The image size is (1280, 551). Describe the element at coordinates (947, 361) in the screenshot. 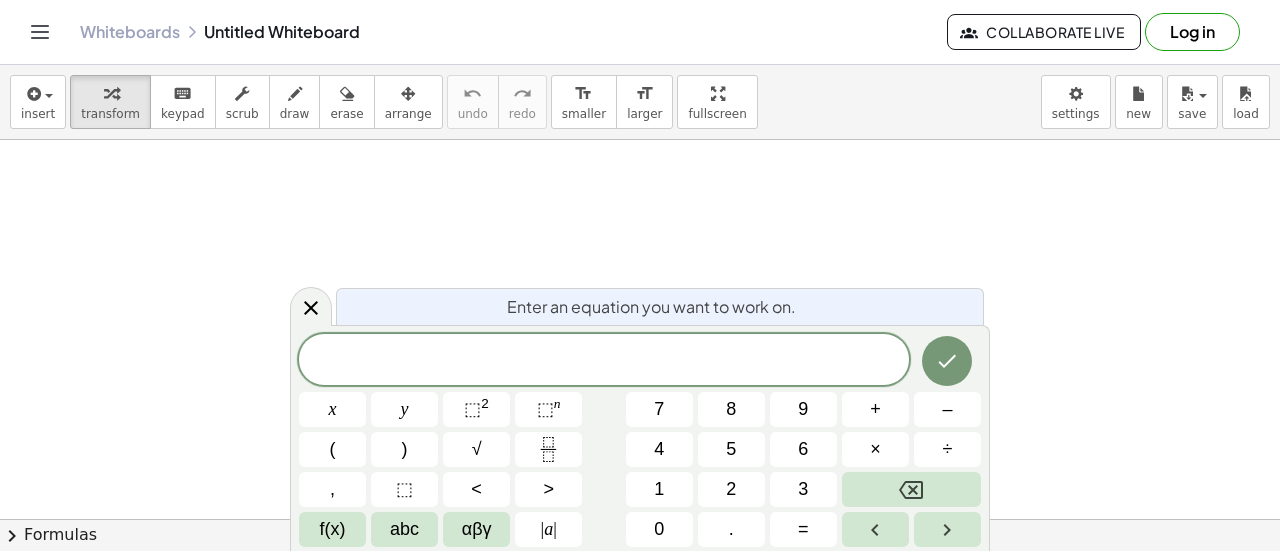

I see `button: Done` at that location.